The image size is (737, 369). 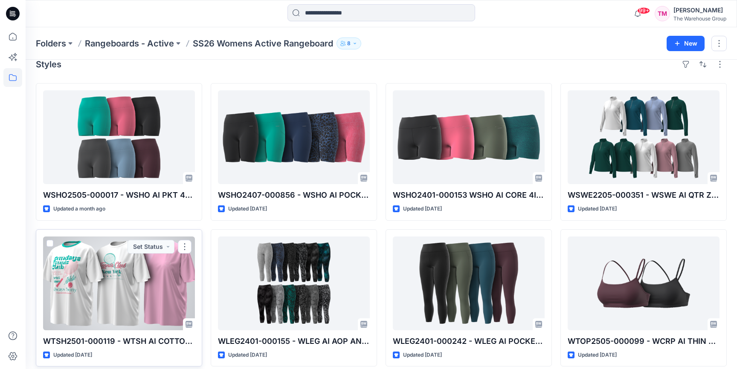 What do you see at coordinates (644, 11) in the screenshot?
I see `span: 99+` at bounding box center [644, 11].